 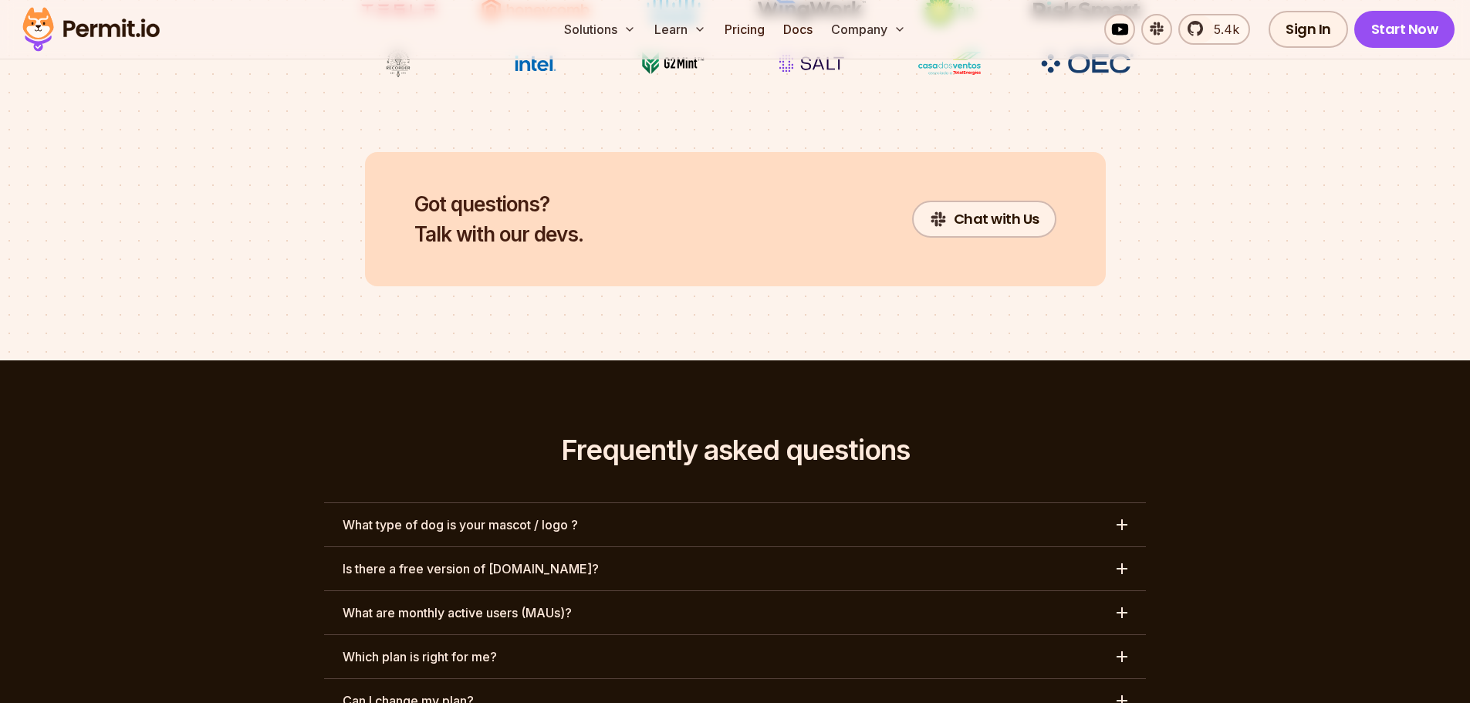 I want to click on h3: What are monthly active users (MAUs)?, so click(x=457, y=613).